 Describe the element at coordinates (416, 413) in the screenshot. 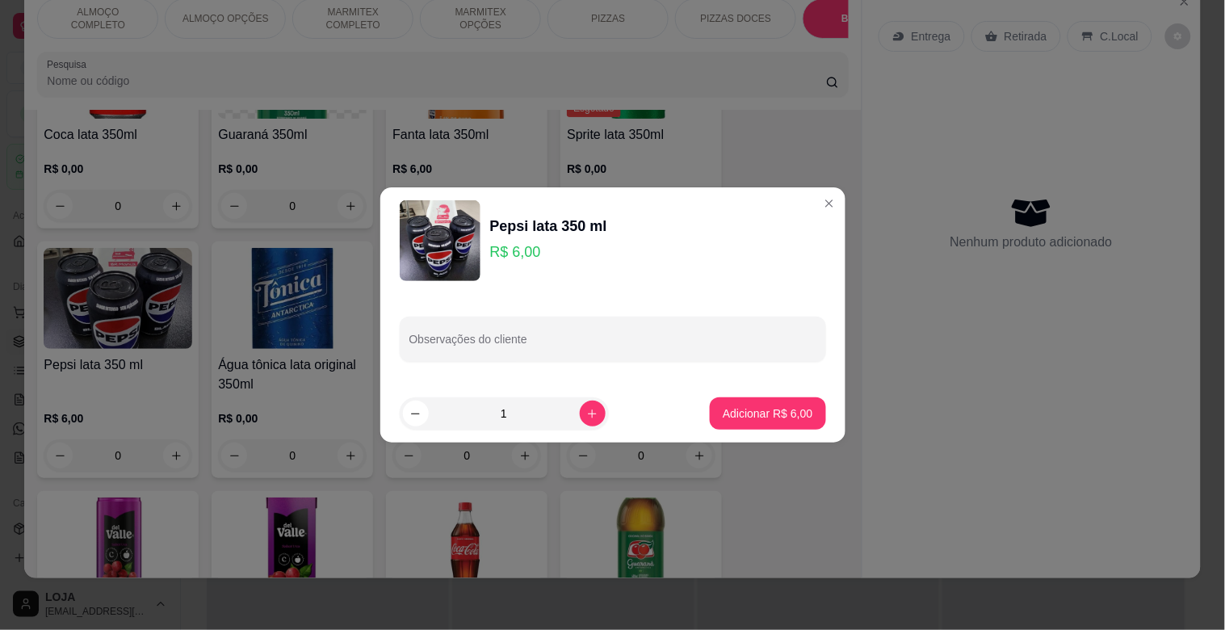

I see `button: decrease-product-quantity` at that location.